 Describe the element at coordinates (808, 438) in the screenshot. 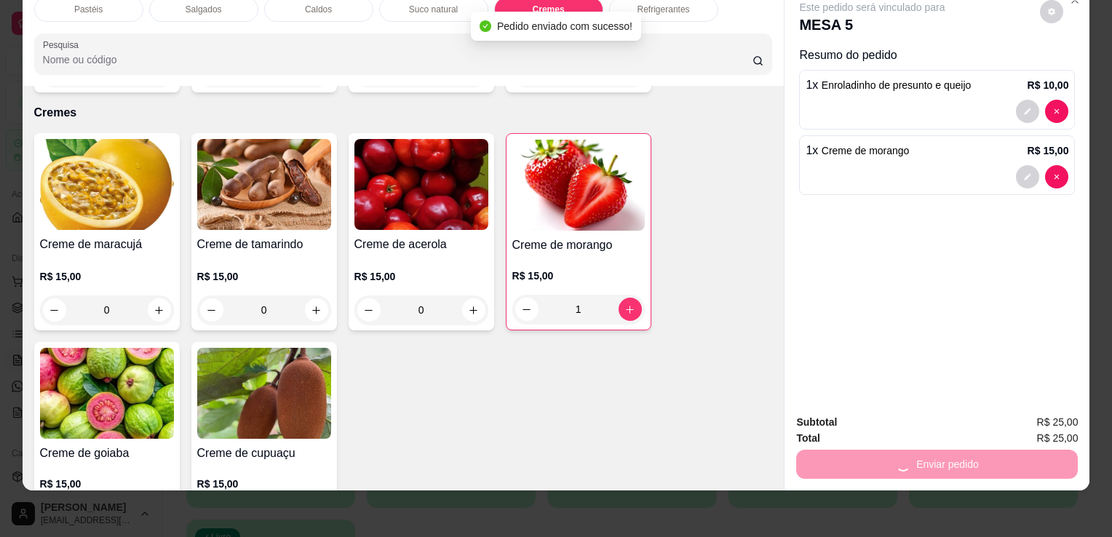

I see `strong: Total` at that location.